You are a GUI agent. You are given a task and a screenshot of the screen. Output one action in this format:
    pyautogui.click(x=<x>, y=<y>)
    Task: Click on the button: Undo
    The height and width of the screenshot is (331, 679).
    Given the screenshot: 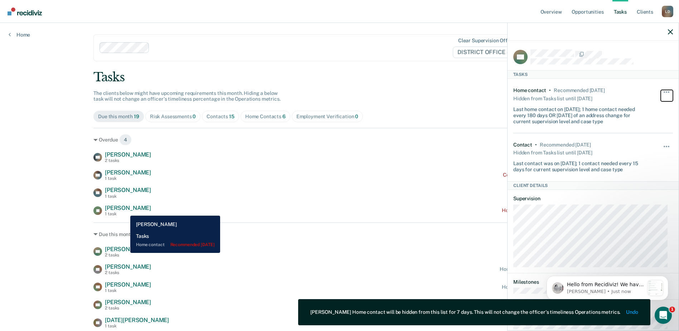 What is the action you would take?
    pyautogui.click(x=632, y=312)
    